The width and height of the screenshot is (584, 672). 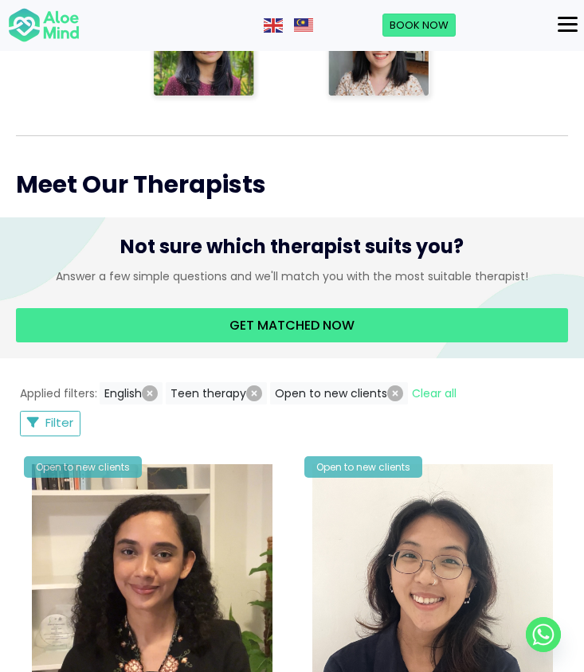 I want to click on span: Book Now, so click(x=419, y=25).